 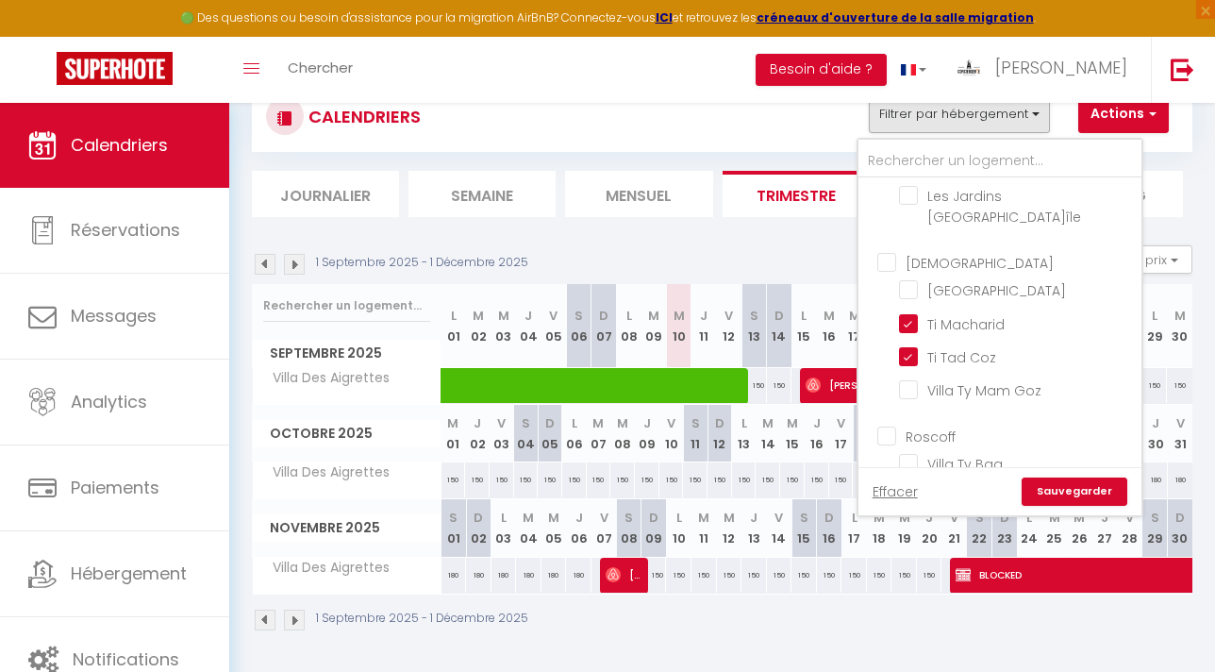 What do you see at coordinates (623, 433) in the screenshot?
I see `th: 08` at bounding box center [623, 433].